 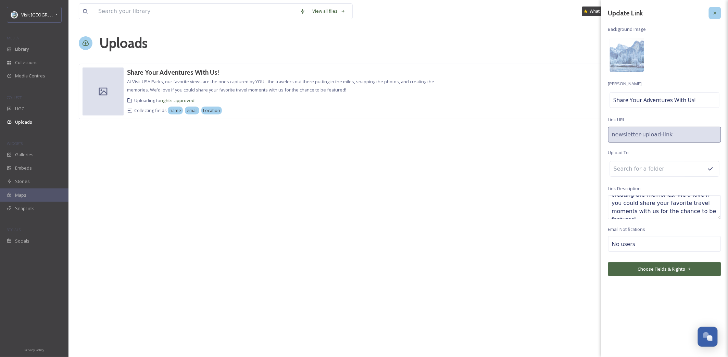 What do you see at coordinates (329, 11) in the screenshot?
I see `div: View all files` at bounding box center [329, 11].